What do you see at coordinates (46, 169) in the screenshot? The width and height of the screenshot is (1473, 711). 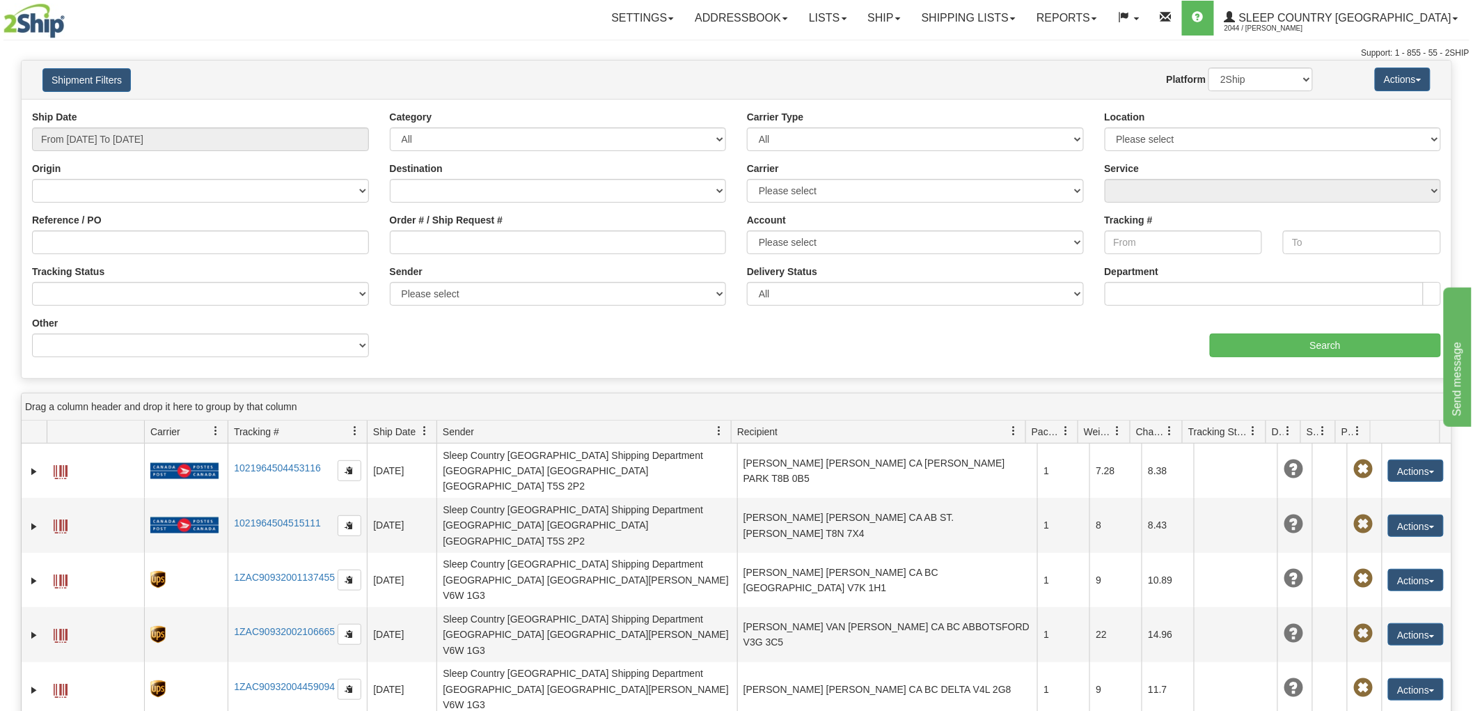 I see `label: Origin` at bounding box center [46, 169].